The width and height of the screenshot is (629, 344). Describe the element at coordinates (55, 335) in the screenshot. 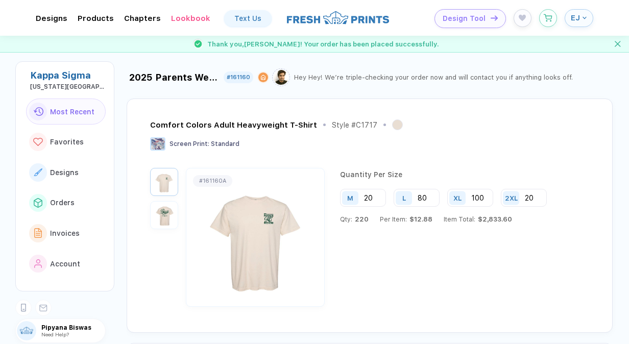

I see `span: Need Help?` at that location.